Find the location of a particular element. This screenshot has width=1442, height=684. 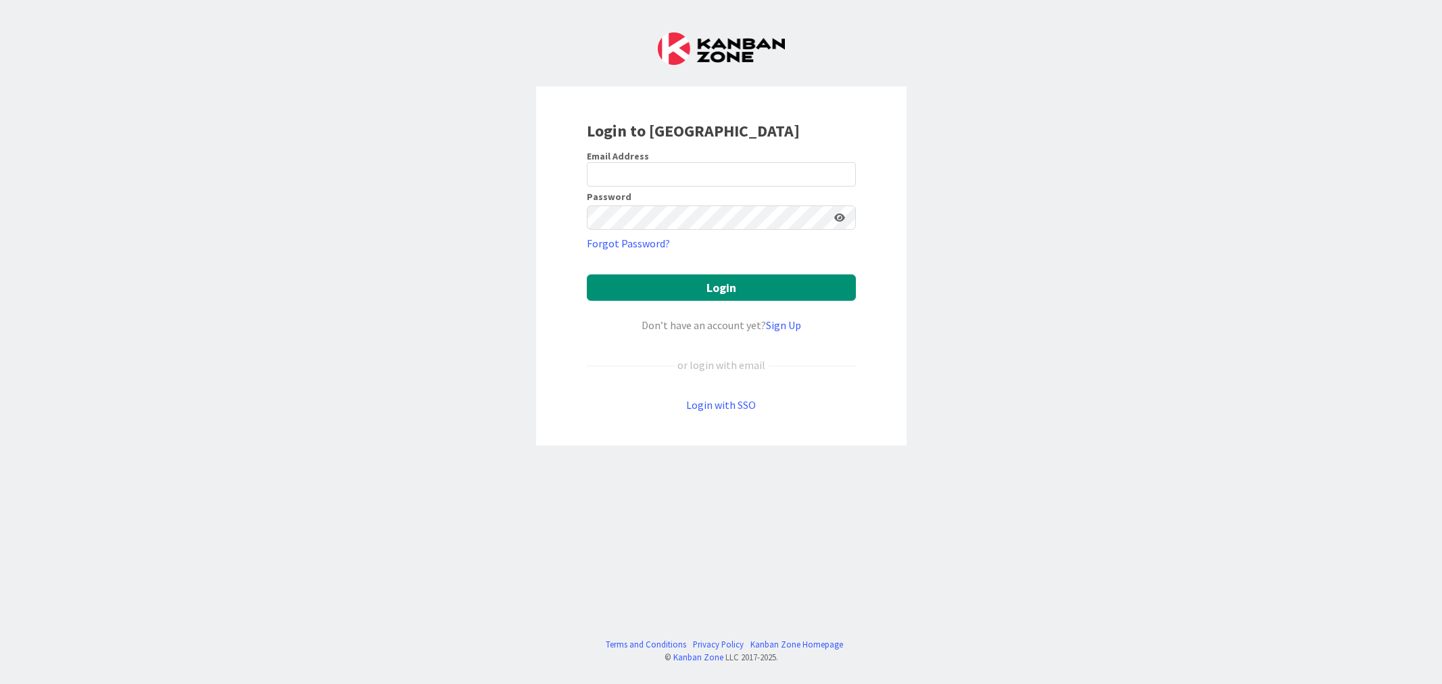

div: © LLC 2017- 2025 . is located at coordinates (720, 657).